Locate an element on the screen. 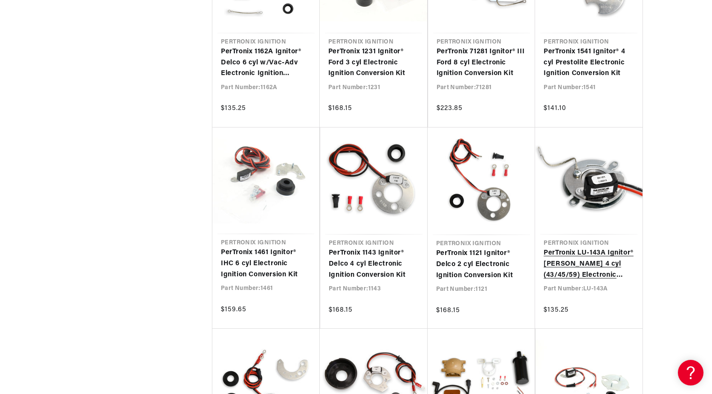 The width and height of the screenshot is (712, 394). a: PerTronix 1541 Ignitor® 4 cyl Prestolite Electronic Ignition Conversion Kit is located at coordinates (589, 63).